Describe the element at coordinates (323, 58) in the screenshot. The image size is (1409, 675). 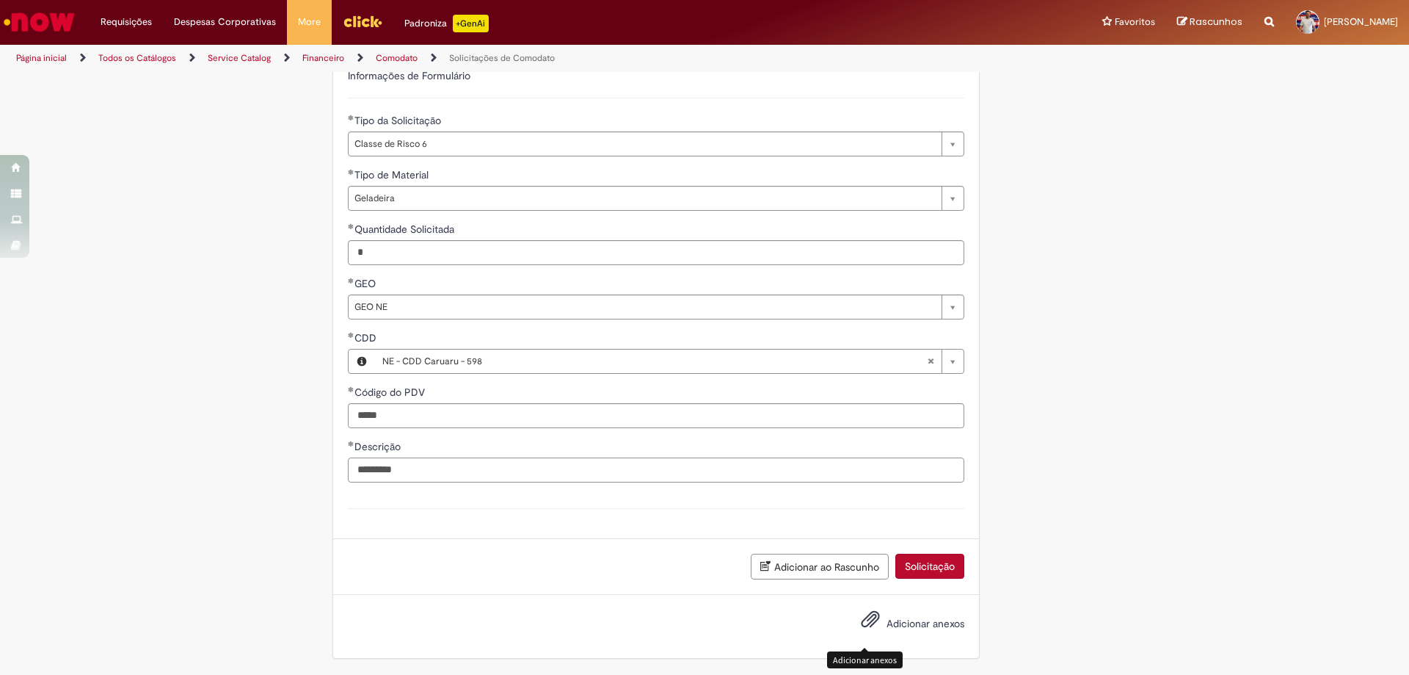
I see `a: Financeiro` at that location.